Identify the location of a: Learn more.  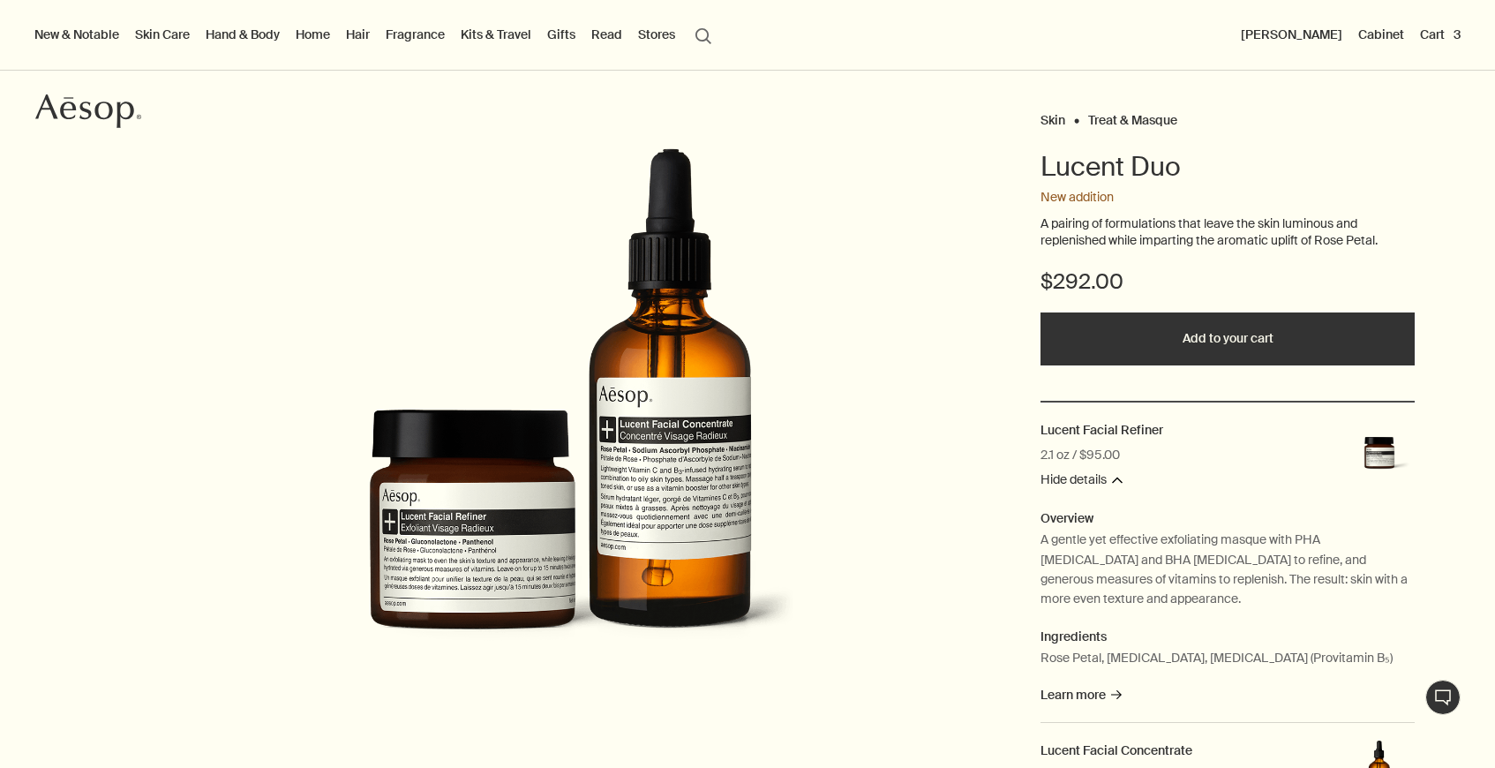
(1081, 694).